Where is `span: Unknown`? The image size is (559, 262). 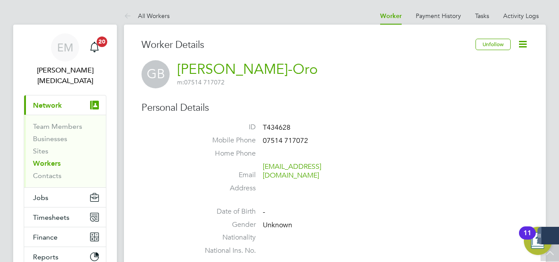
span: Unknown is located at coordinates (277, 225).